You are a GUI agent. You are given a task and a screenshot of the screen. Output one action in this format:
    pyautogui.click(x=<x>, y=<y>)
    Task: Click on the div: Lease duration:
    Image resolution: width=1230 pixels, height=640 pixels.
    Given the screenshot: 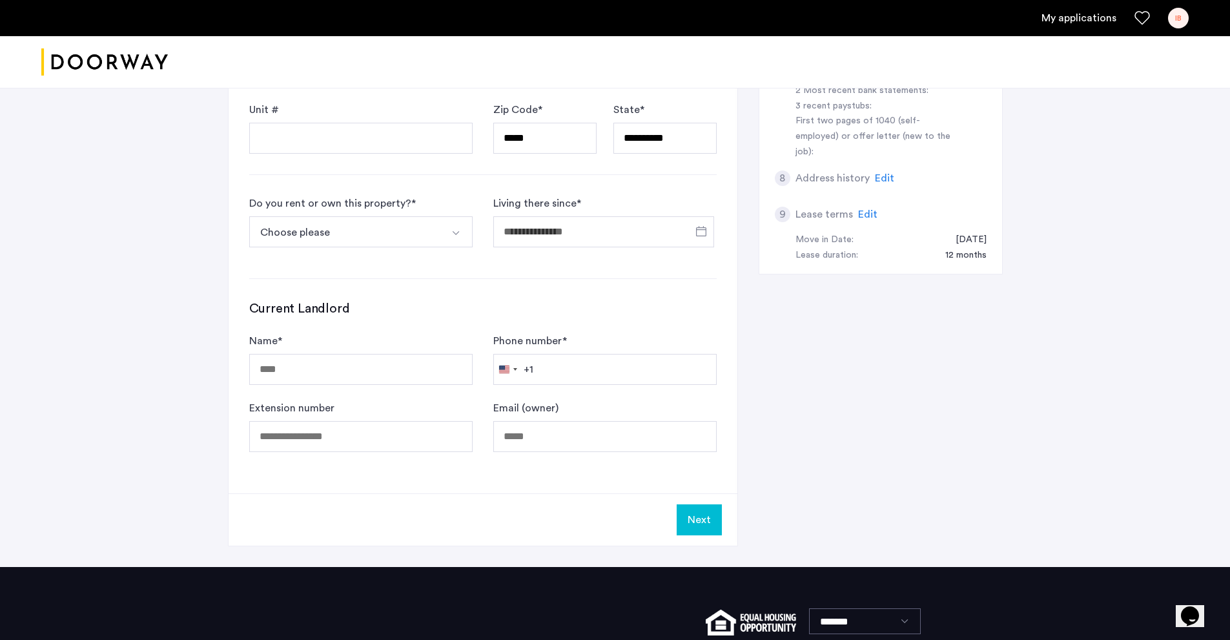 What is the action you would take?
    pyautogui.click(x=826, y=256)
    